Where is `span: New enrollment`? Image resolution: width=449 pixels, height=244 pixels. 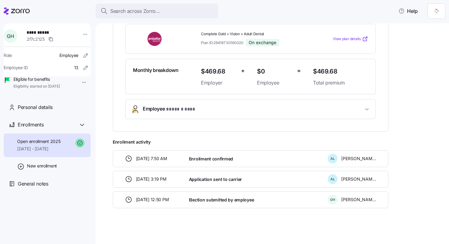 span: New enrollment is located at coordinates (42, 166).